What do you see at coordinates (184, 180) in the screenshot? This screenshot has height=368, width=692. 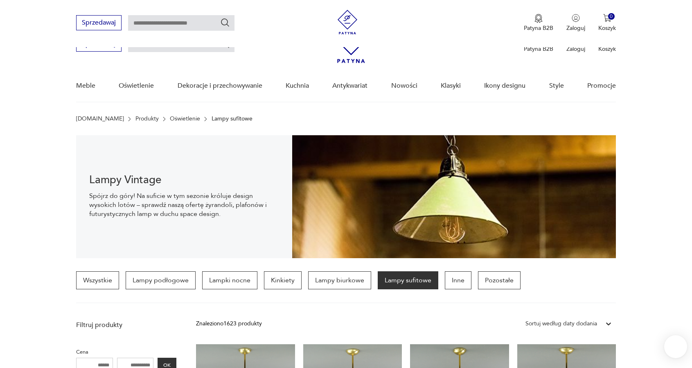 I see `h1: Lampy Vintage` at bounding box center [184, 180].